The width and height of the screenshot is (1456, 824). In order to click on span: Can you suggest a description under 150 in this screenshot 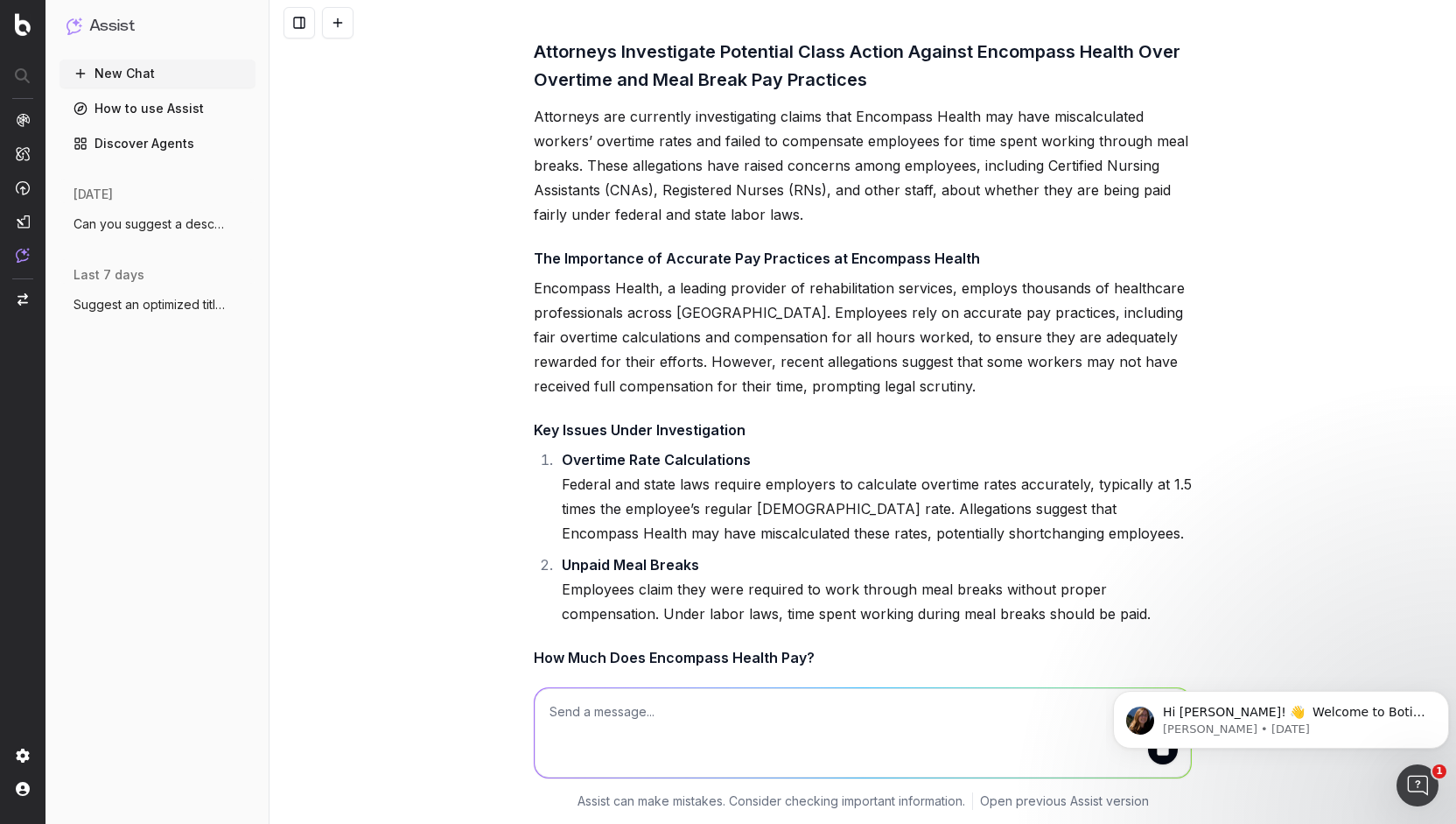, I will do `click(150, 224)`.